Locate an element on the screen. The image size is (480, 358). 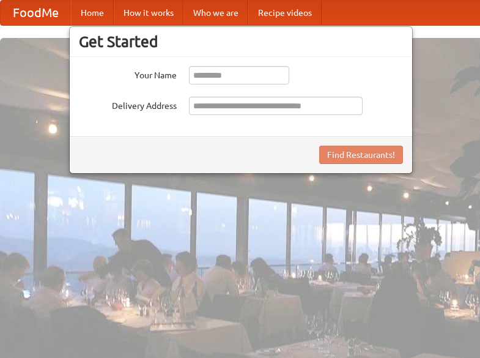
a: Recipe videos is located at coordinates (285, 13).